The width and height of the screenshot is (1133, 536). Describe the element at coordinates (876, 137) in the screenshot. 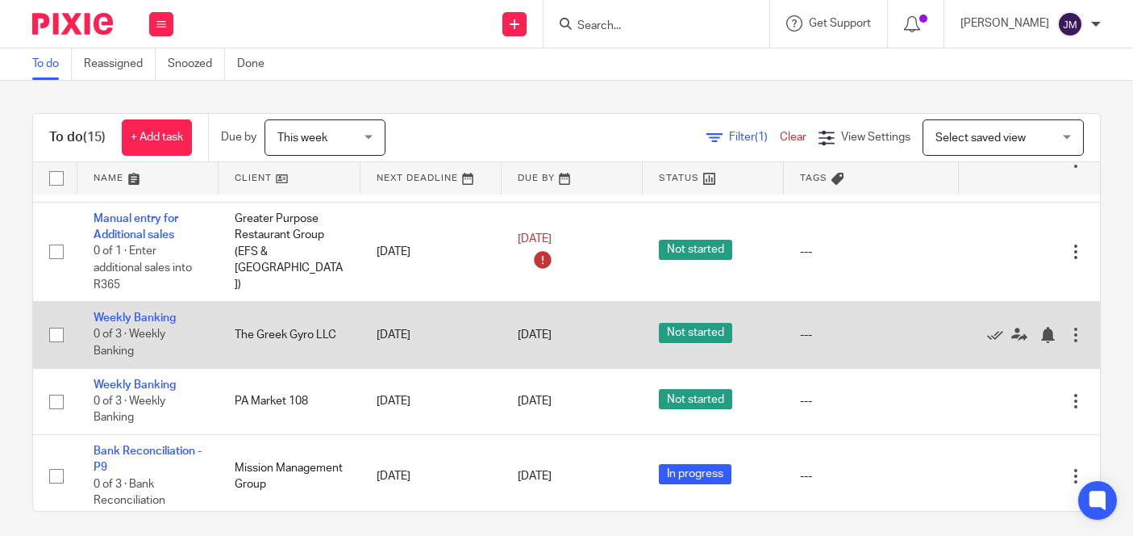

I see `span: View Settings` at that location.